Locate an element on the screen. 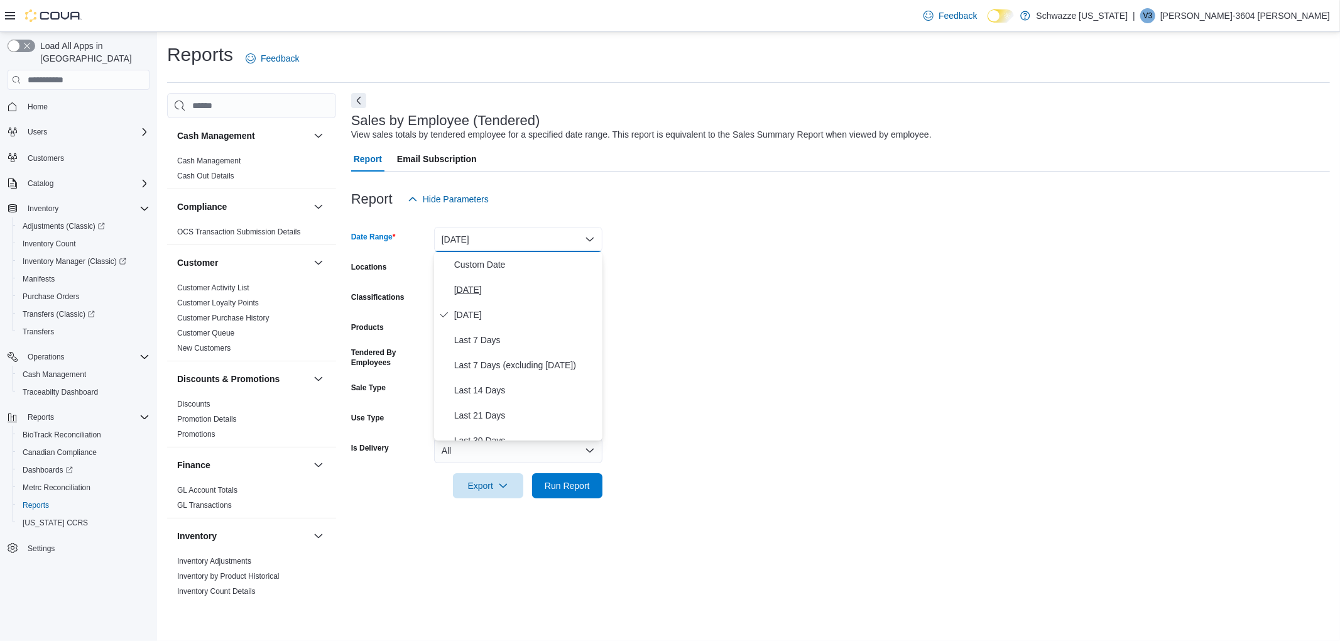 Image resolution: width=1340 pixels, height=641 pixels. a: Customer Loyalty Points is located at coordinates (218, 303).